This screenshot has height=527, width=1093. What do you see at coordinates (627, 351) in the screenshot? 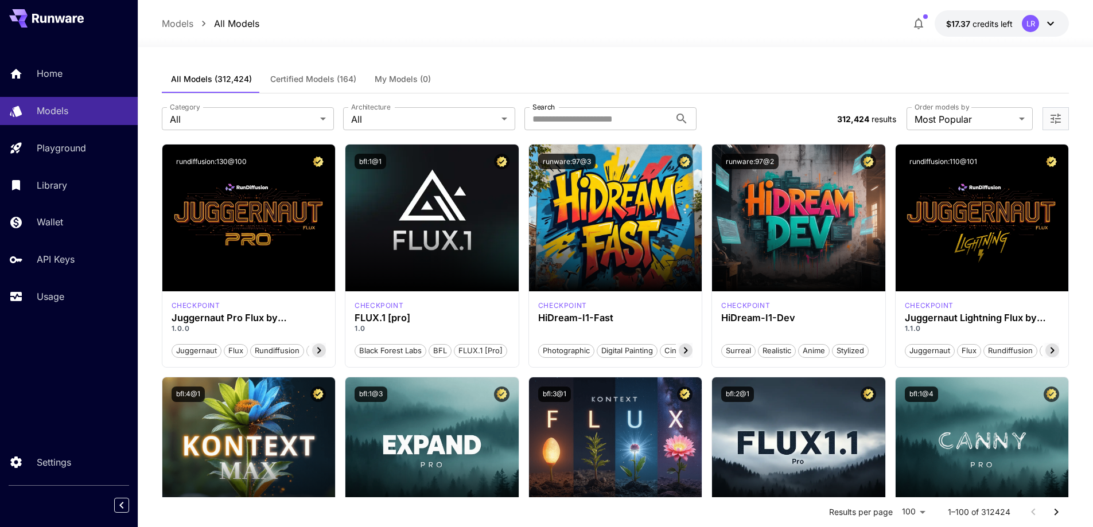
I see `span: Digital Painting` at bounding box center [627, 351].